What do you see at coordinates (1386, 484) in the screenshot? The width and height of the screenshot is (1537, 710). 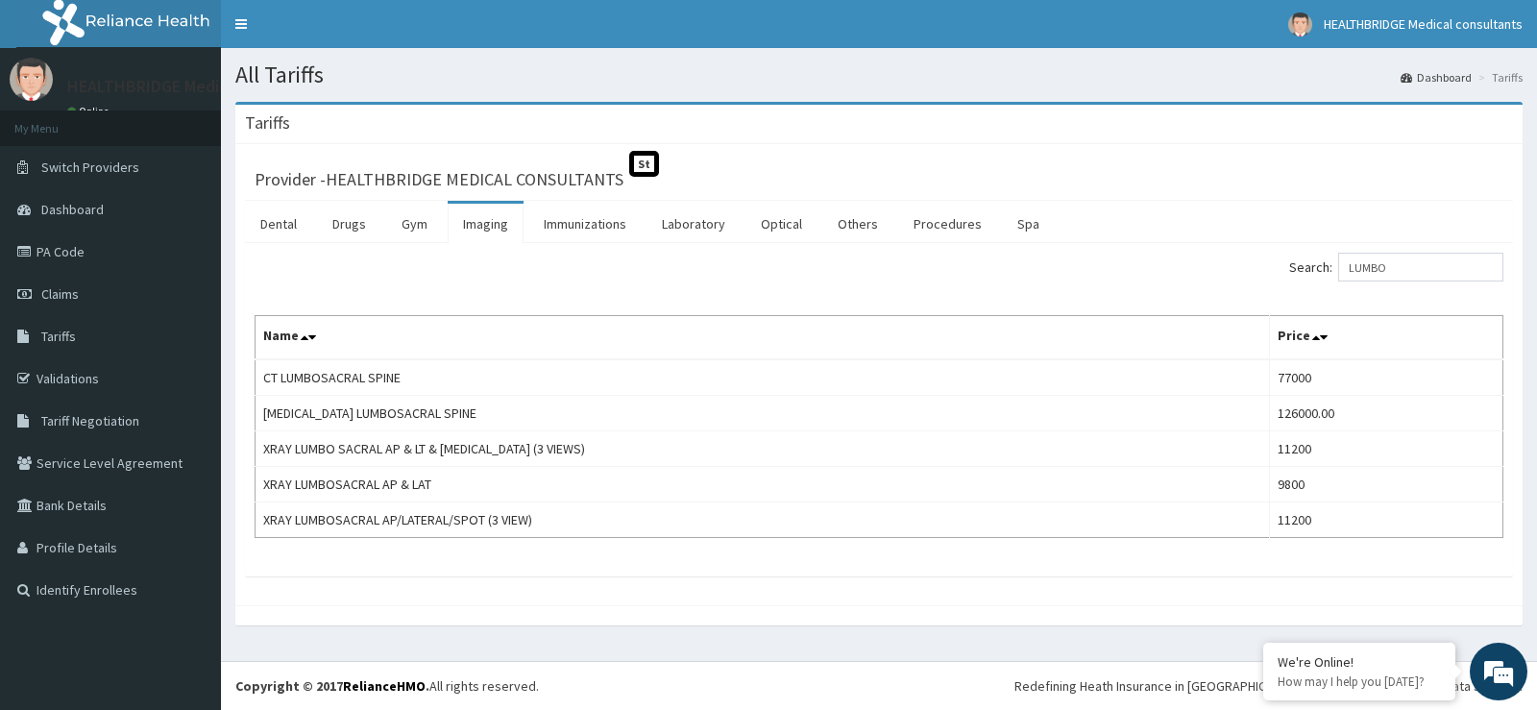 I see `td: 9800` at bounding box center [1386, 484].